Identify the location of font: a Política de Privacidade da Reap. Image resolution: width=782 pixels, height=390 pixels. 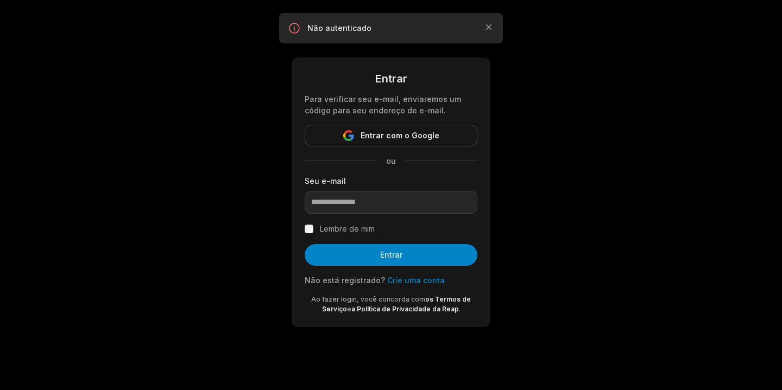
(405, 309).